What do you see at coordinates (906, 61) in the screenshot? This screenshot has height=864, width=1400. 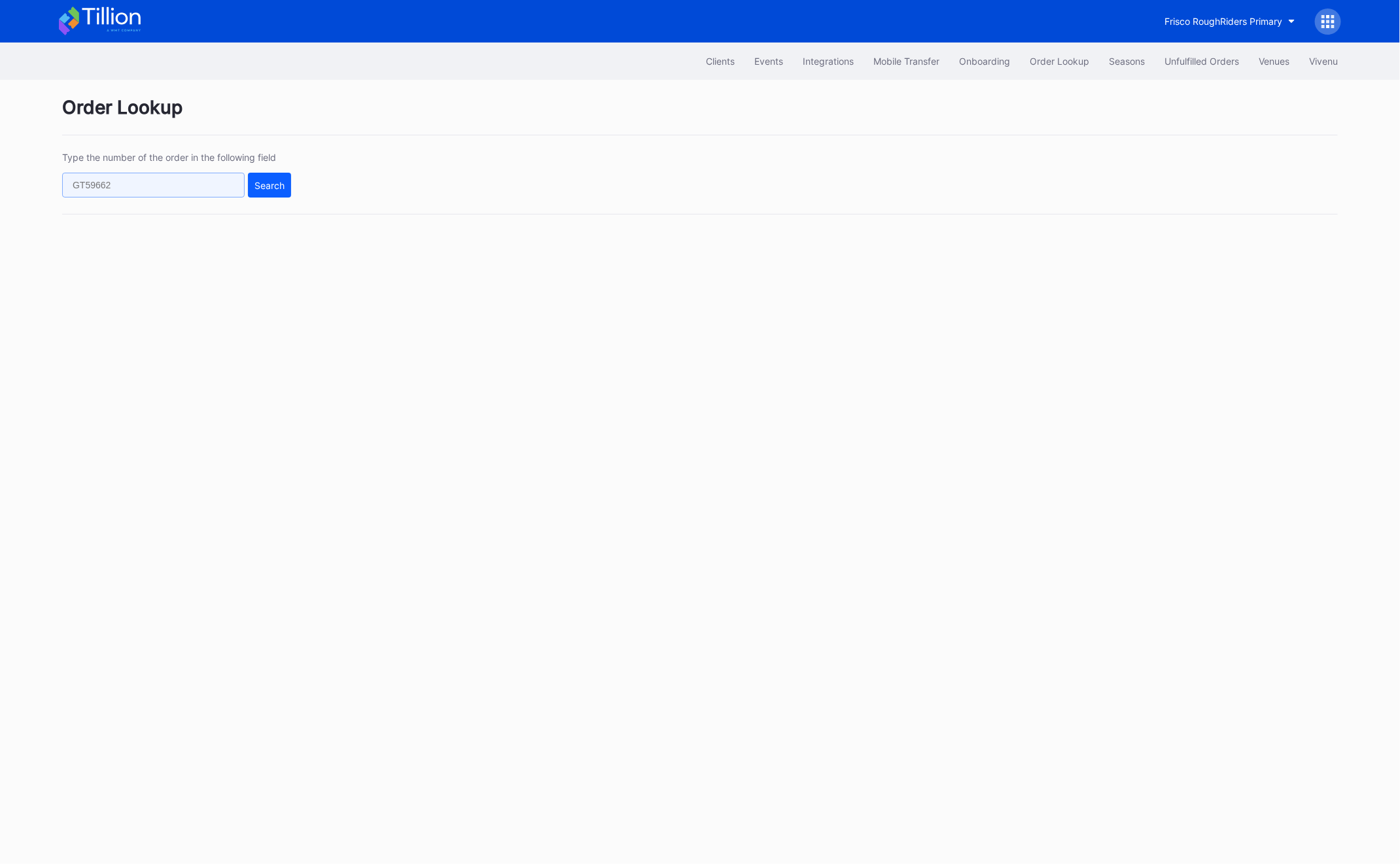 I see `button: Mobile Transfer` at bounding box center [906, 61].